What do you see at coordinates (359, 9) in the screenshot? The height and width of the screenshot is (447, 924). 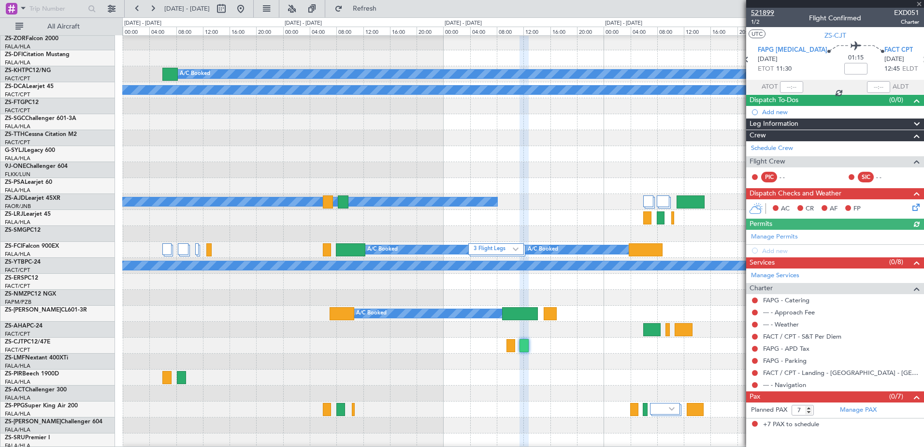 I see `button: Refresh` at bounding box center [359, 9].